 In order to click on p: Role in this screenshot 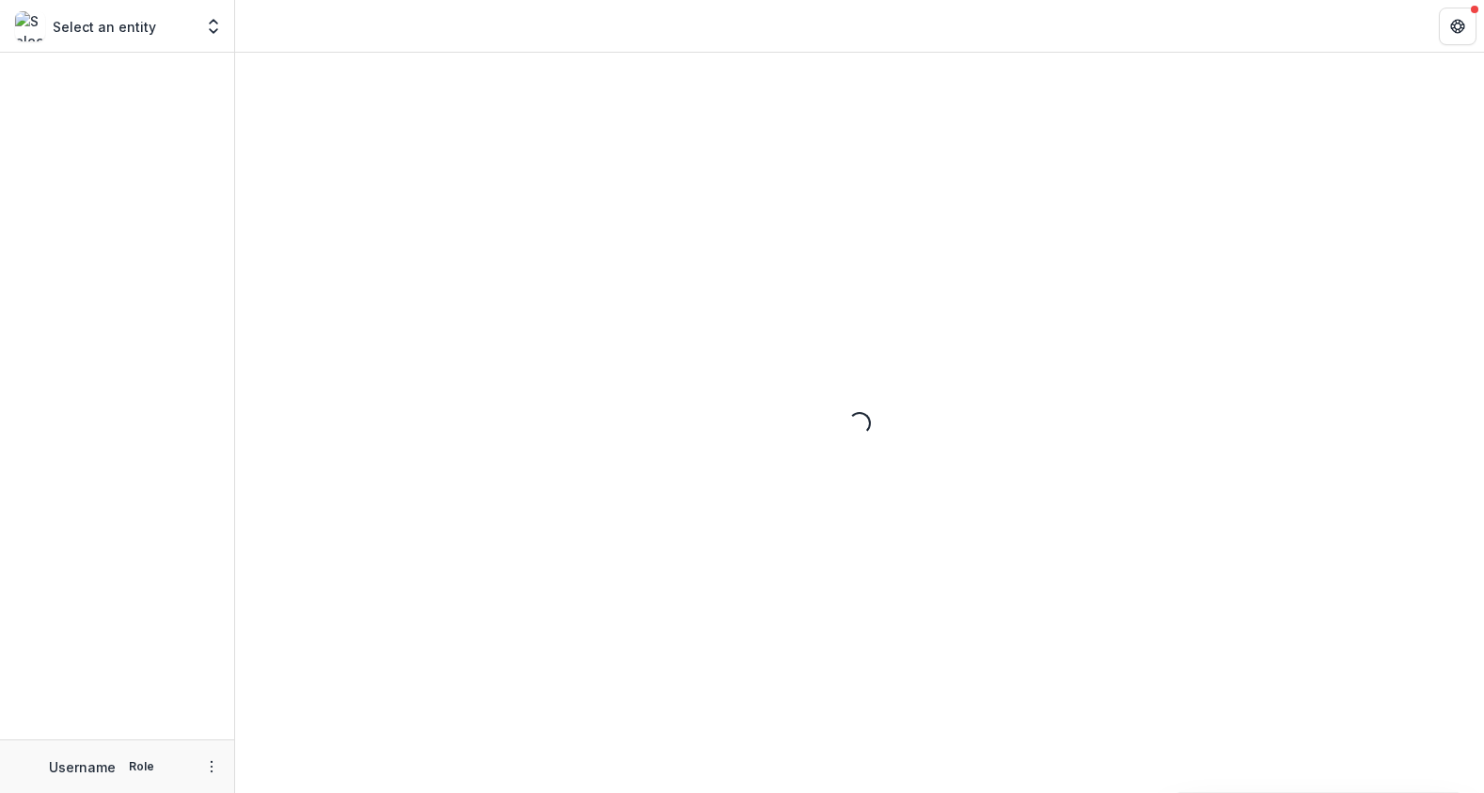, I will do `click(141, 766)`.